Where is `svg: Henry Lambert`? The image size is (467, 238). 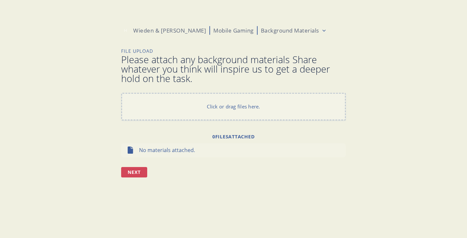
svg: Henry Lambert is located at coordinates (125, 30).